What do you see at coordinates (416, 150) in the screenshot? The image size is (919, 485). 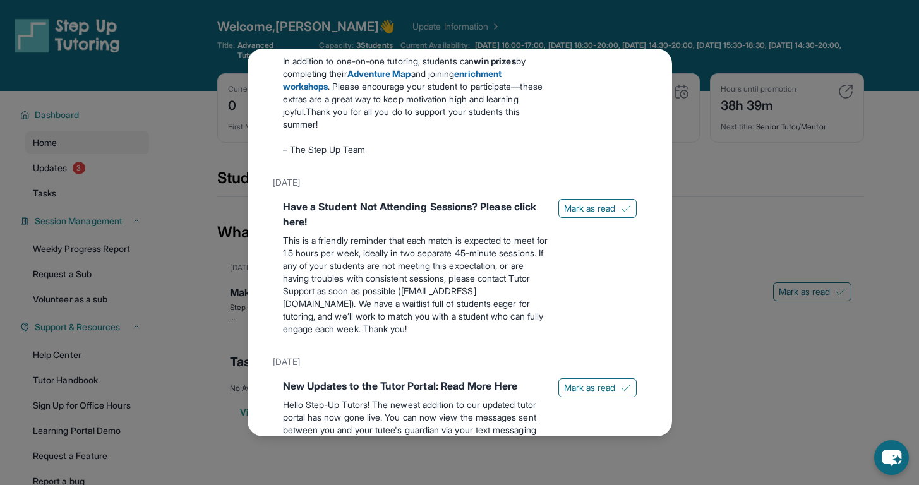 I see `p: – The Step Up Team` at bounding box center [416, 150].